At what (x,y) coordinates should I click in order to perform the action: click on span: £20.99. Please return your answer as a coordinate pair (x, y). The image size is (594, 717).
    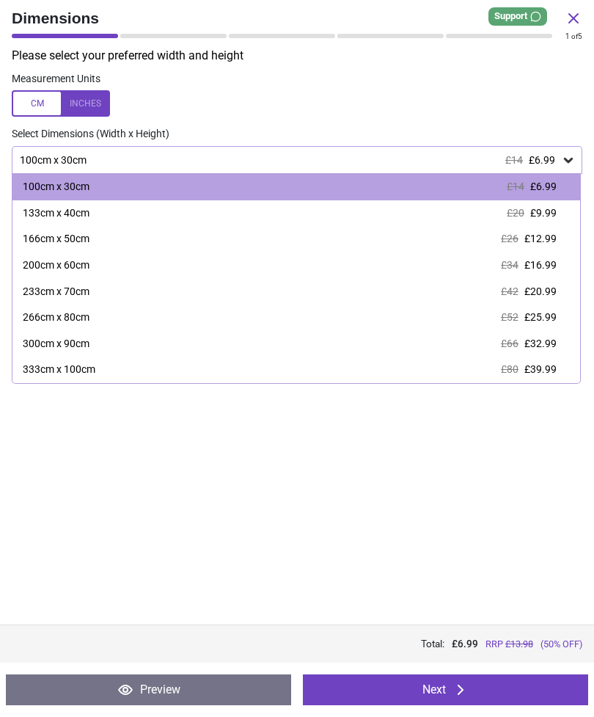
    Looking at the image, I should click on (541, 291).